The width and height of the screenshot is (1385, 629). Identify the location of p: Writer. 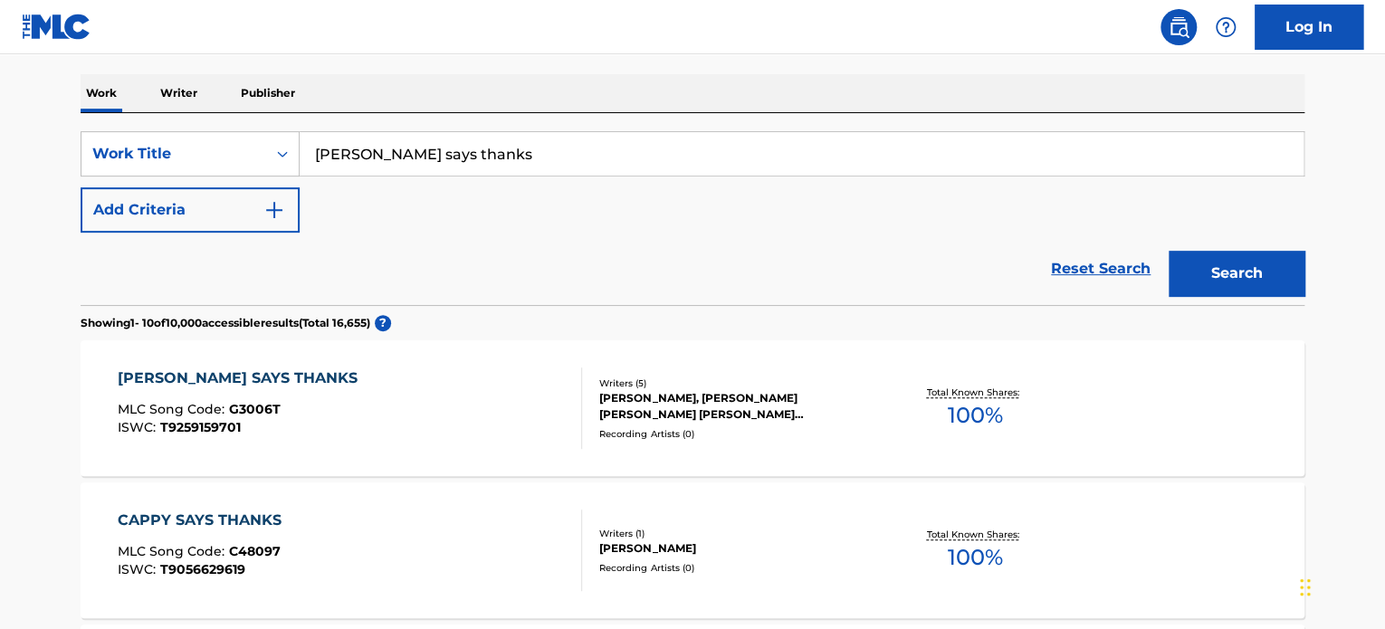
(178, 93).